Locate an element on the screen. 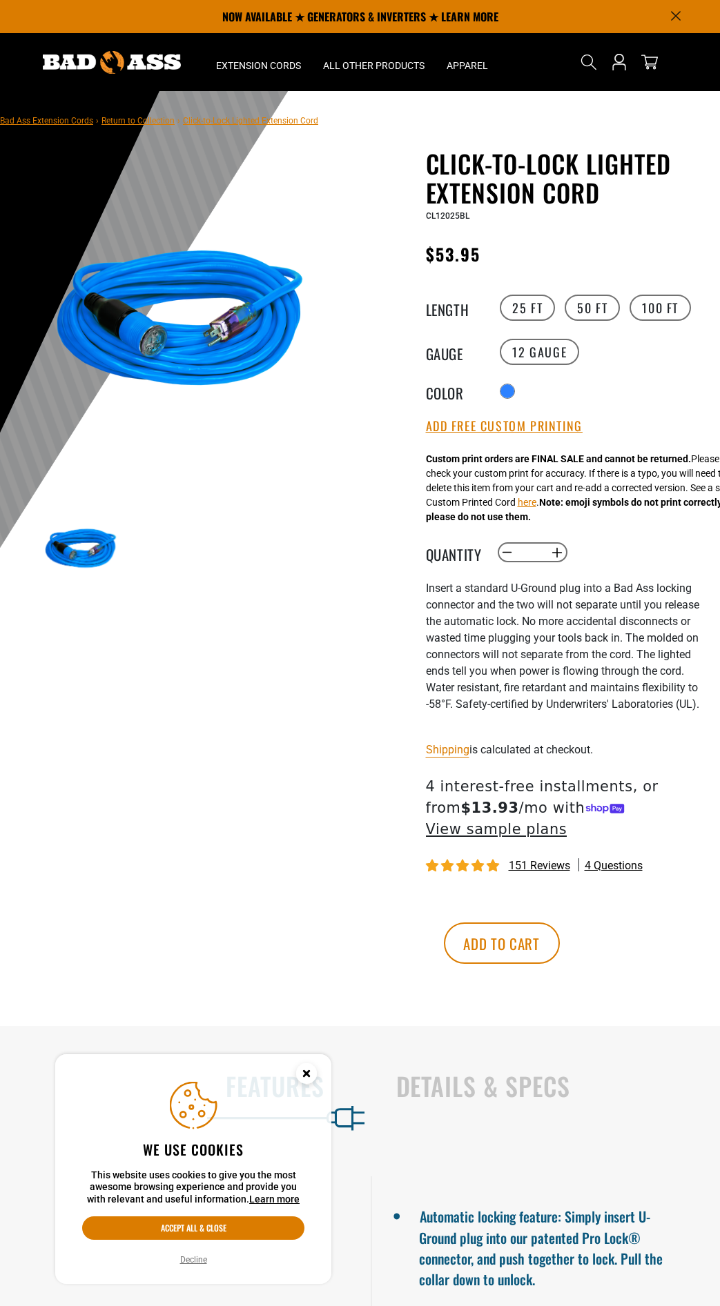 This screenshot has height=1306, width=720. summary: Extension Cords is located at coordinates (258, 62).